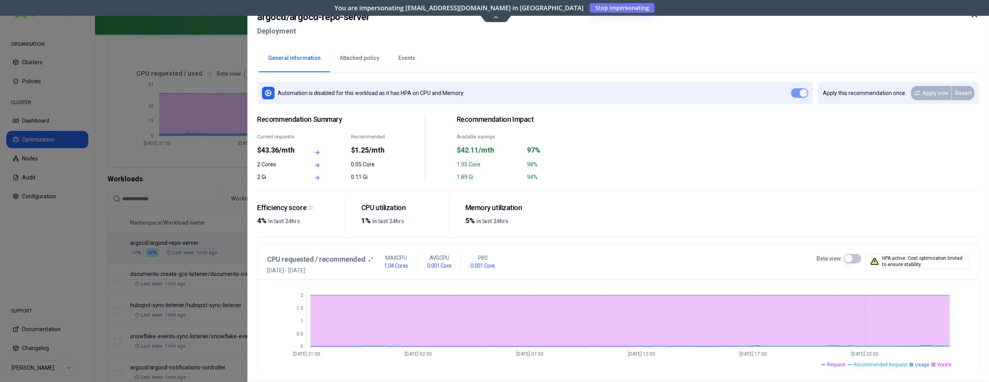 The height and width of the screenshot is (382, 989). What do you see at coordinates (865, 93) in the screenshot?
I see `p: Apply this recommendation once.` at bounding box center [865, 93].